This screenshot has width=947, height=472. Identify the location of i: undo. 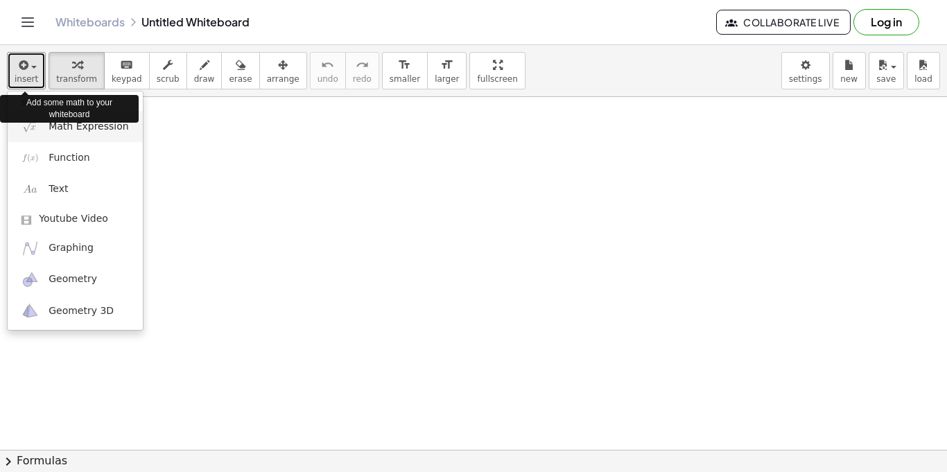
(327, 65).